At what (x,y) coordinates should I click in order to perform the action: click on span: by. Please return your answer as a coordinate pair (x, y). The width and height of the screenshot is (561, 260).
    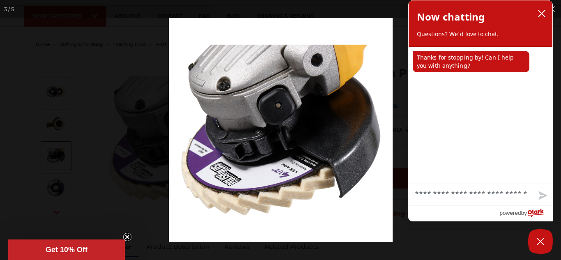
    Looking at the image, I should click on (524, 213).